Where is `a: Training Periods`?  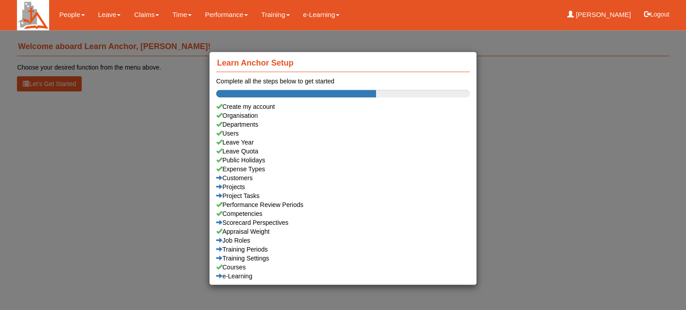 a: Training Periods is located at coordinates (343, 250).